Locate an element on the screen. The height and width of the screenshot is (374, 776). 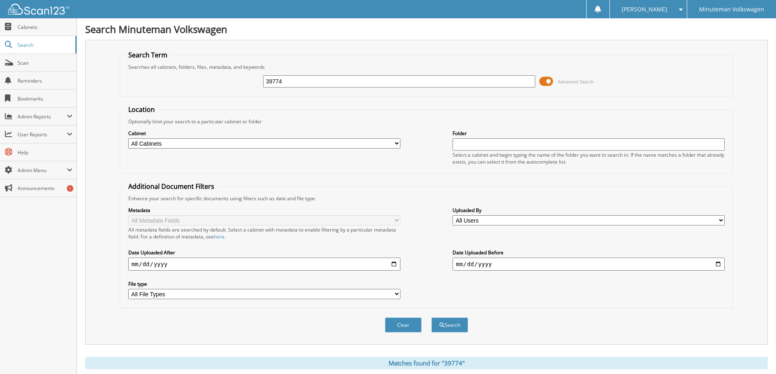
span: Search is located at coordinates (44, 45).